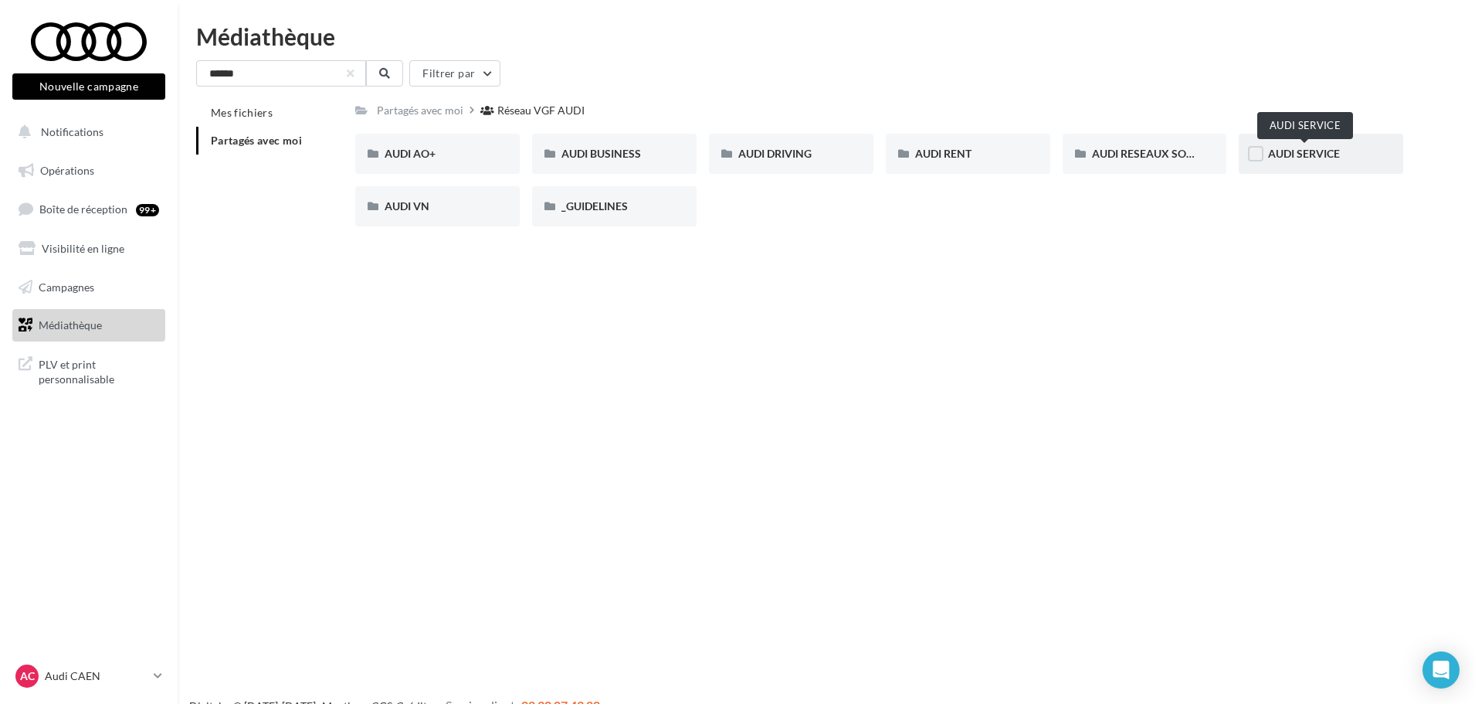  What do you see at coordinates (66, 286) in the screenshot?
I see `span: Campagnes` at bounding box center [66, 286].